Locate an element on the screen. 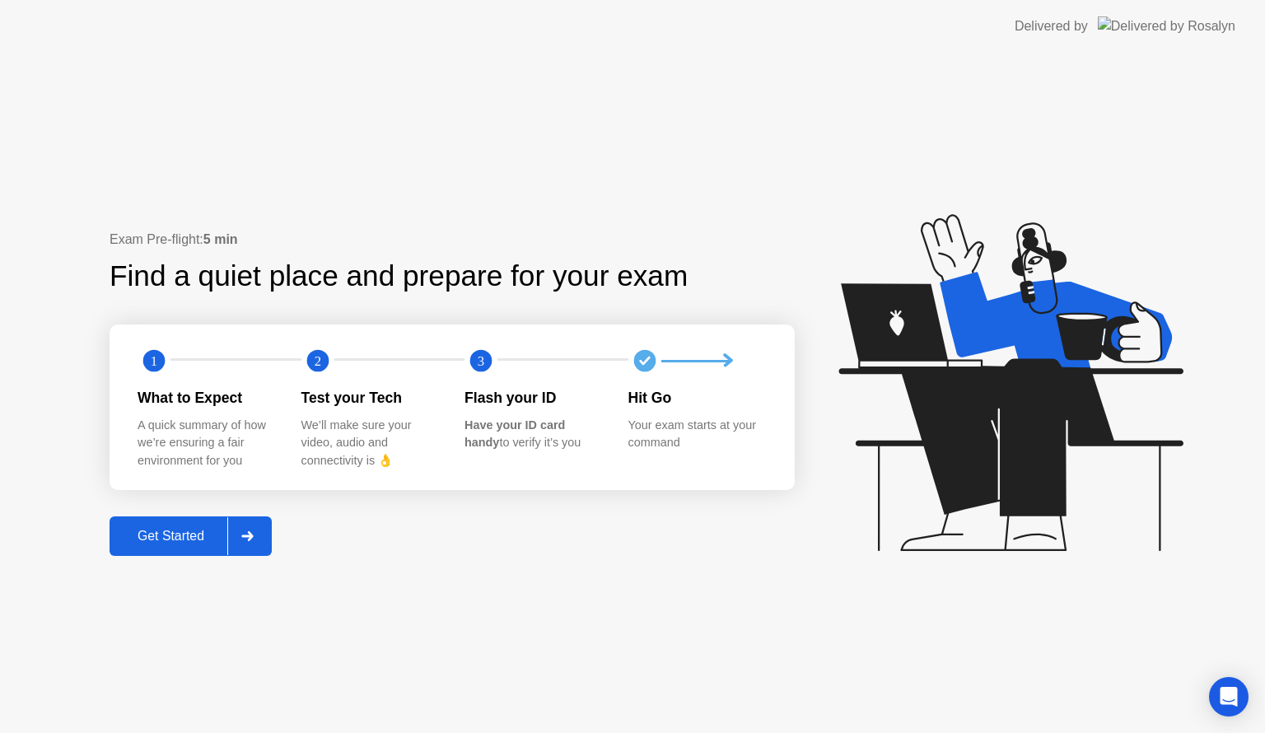  div: A quick summary of how we’re ensuring a fair environment for you is located at coordinates (206, 443).